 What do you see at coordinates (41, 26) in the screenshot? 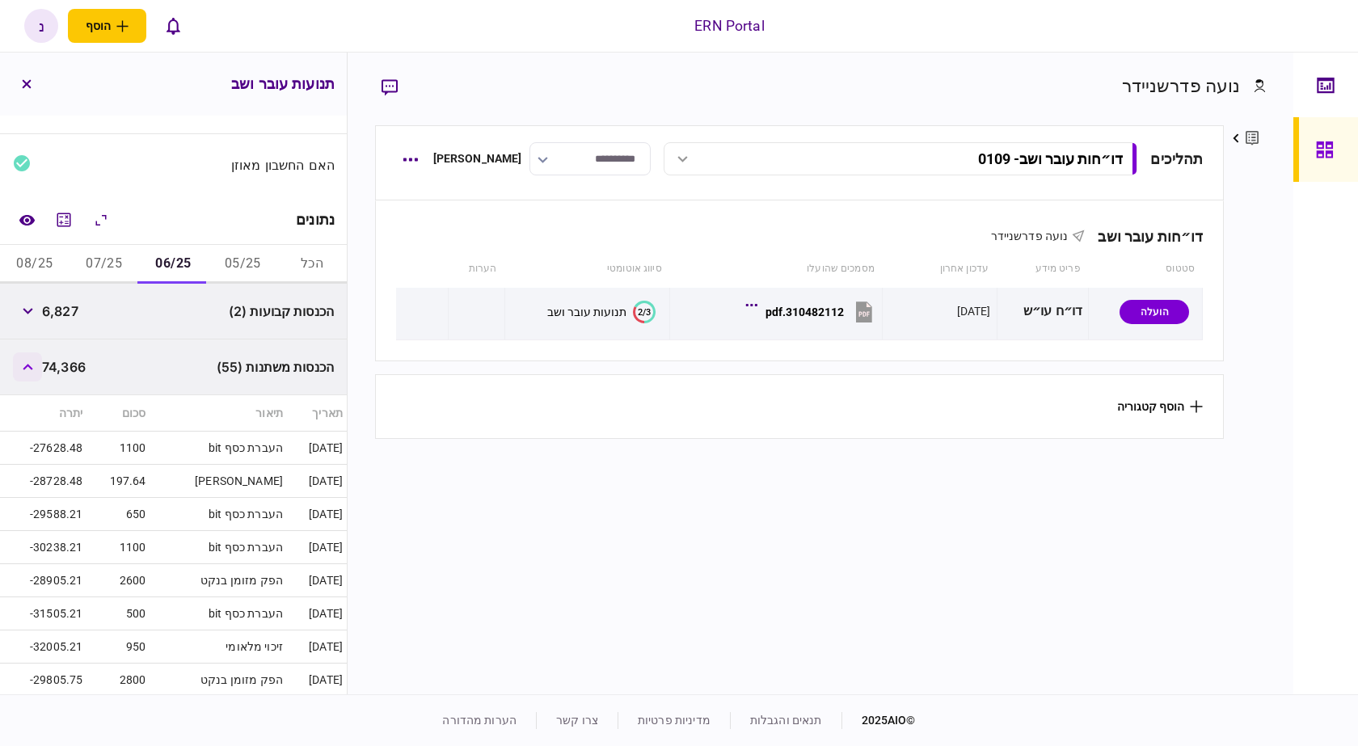
I see `div: נ` at bounding box center [41, 26].